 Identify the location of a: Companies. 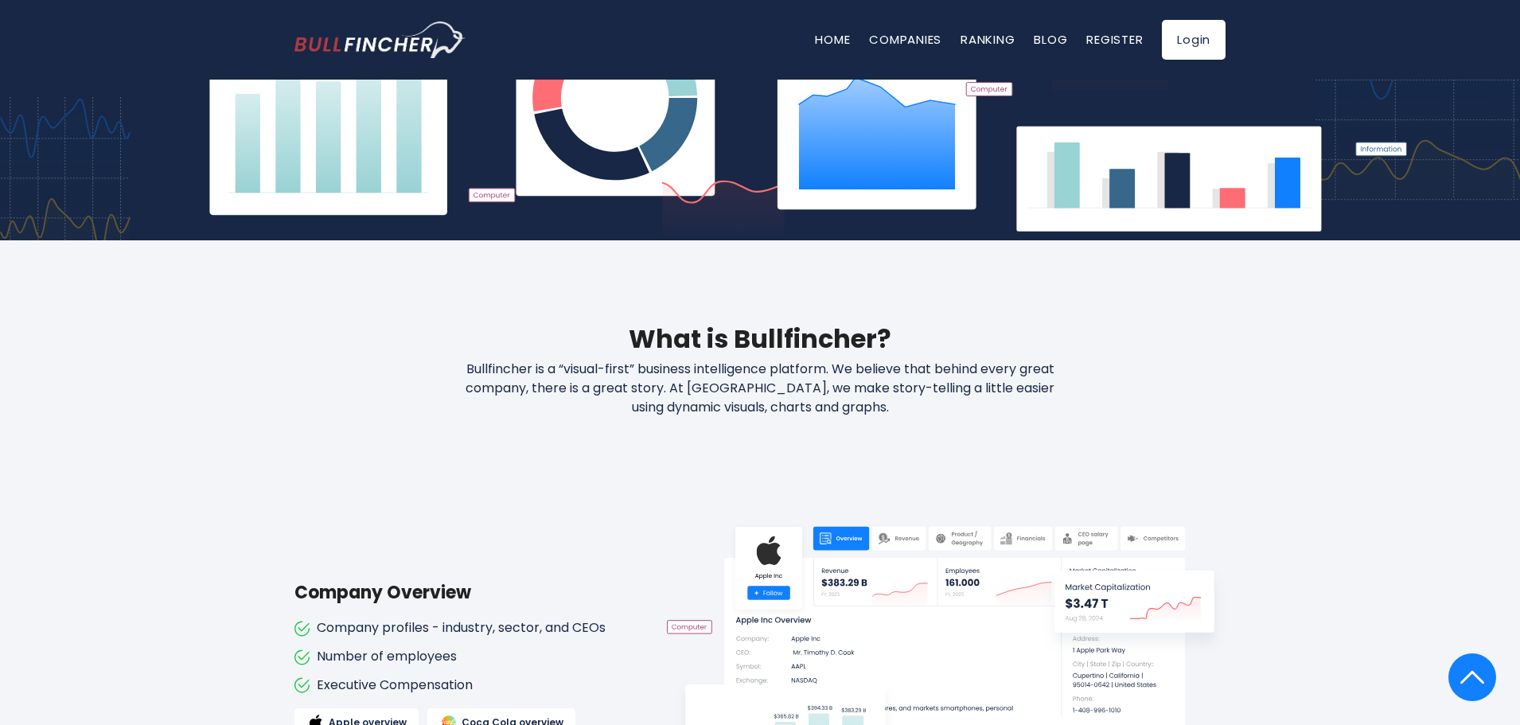
(905, 39).